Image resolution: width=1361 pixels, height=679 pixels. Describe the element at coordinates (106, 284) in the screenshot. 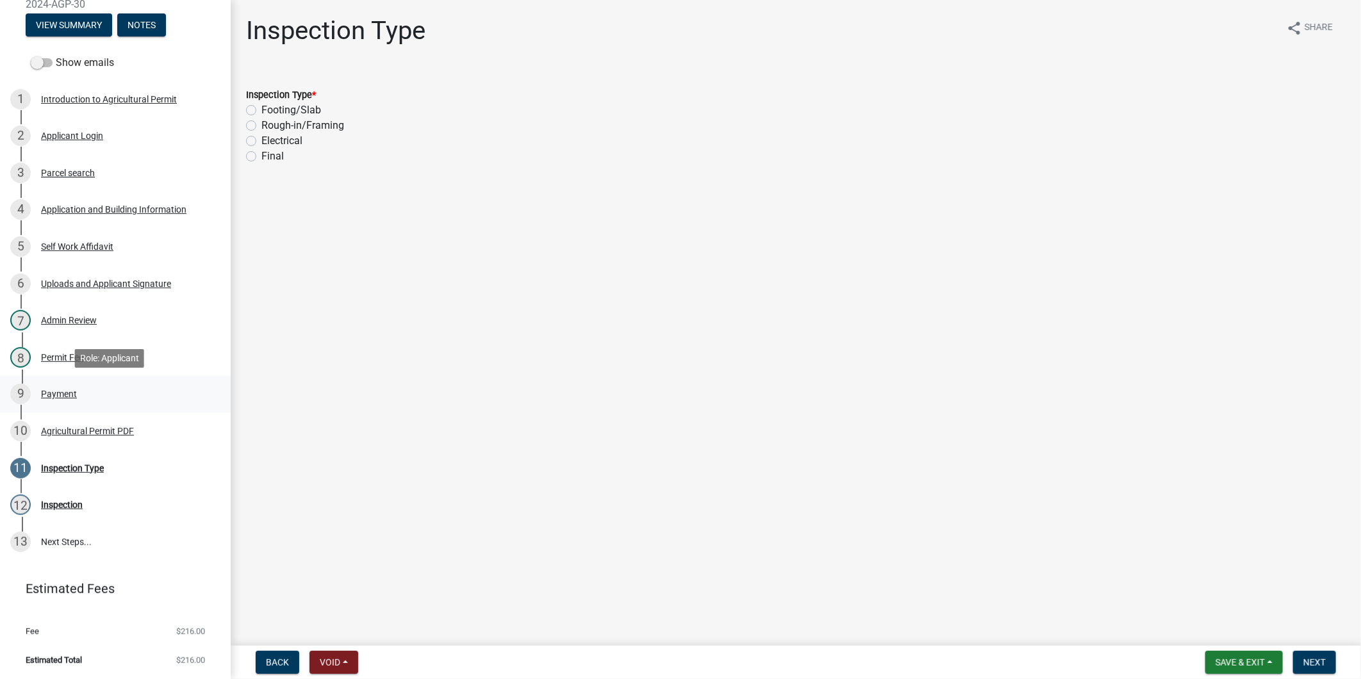

I see `div: Uploads and Applicant Signature` at that location.